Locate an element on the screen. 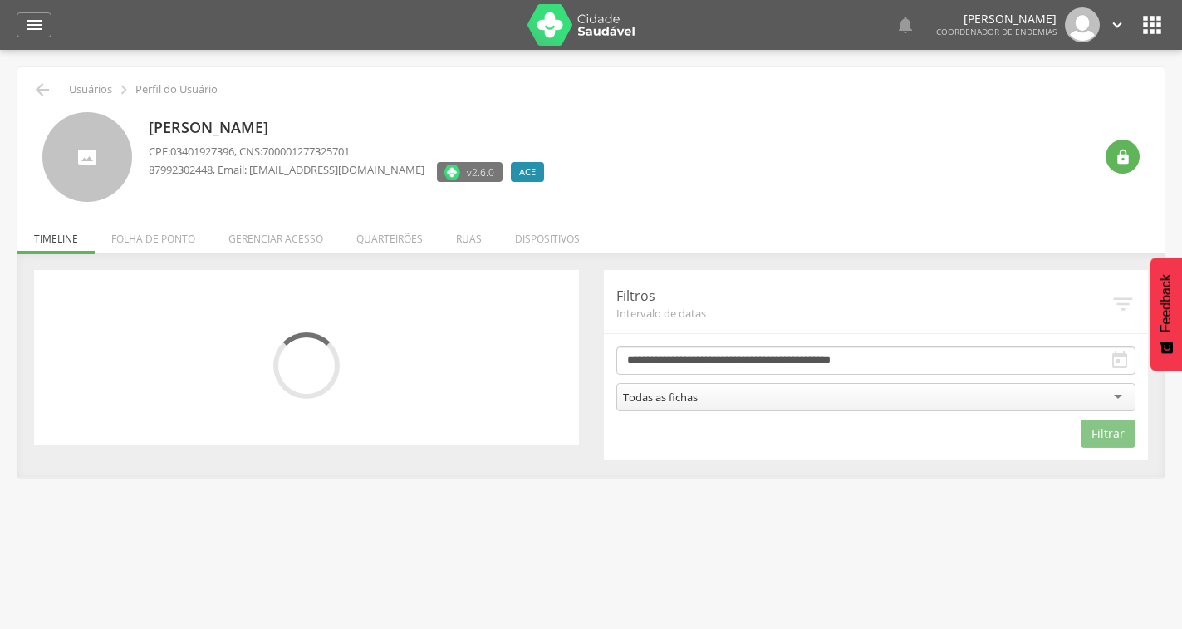 The width and height of the screenshot is (1182, 629). li: Quarteirões is located at coordinates (389, 234).